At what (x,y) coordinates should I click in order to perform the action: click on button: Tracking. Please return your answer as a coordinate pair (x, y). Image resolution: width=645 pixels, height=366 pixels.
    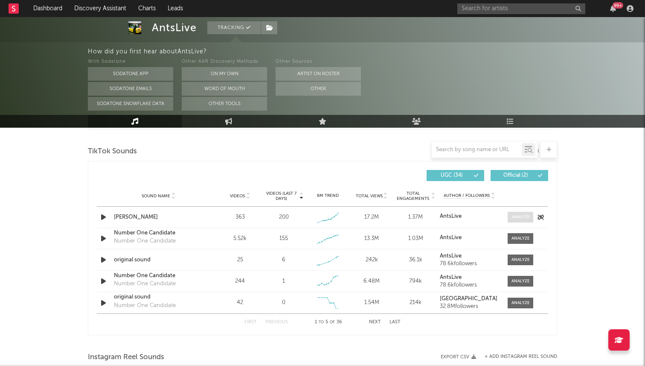
    Looking at the image, I should click on (234, 28).